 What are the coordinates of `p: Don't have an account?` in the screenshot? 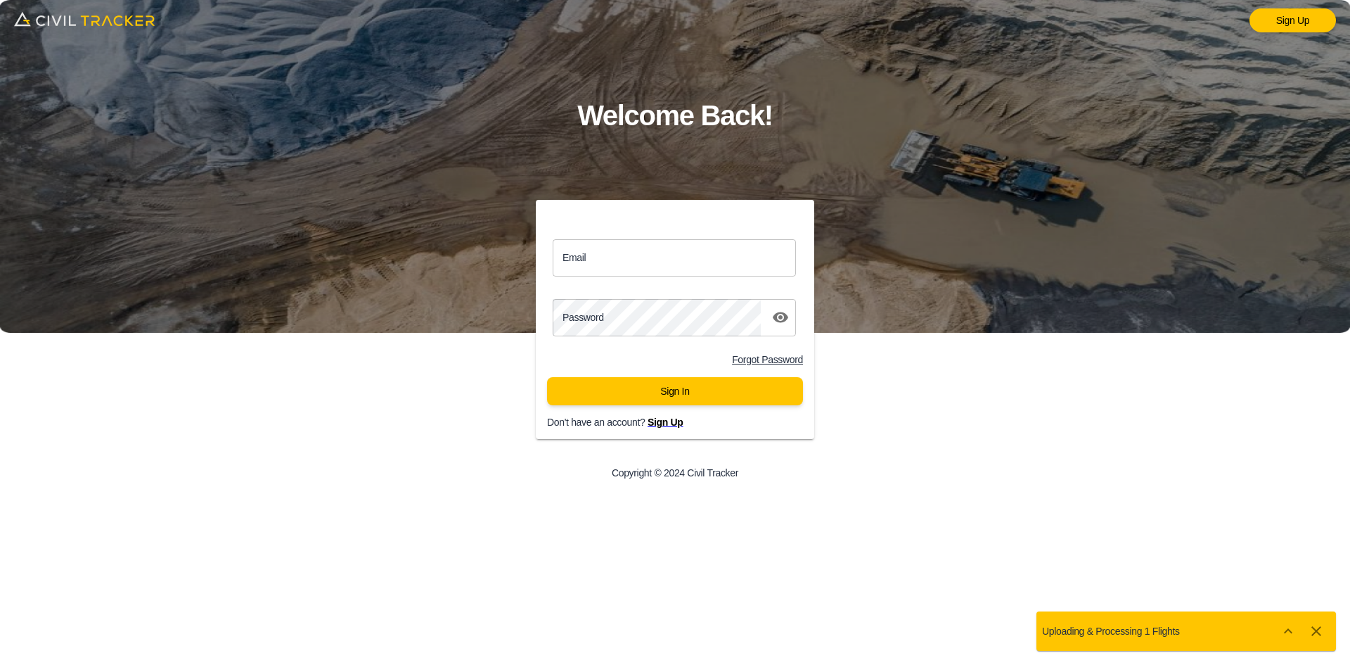 It's located at (686, 422).